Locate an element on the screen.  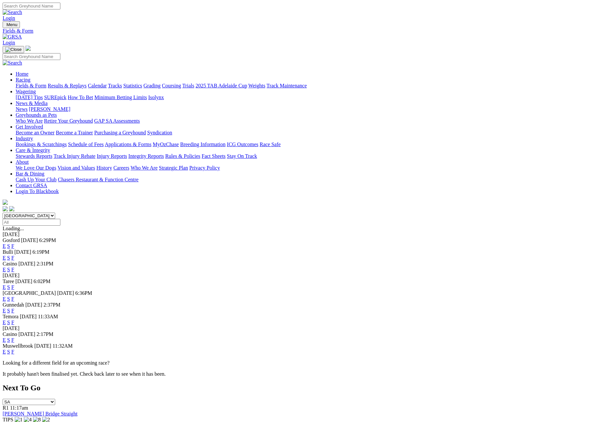
a: Industry is located at coordinates (24, 138).